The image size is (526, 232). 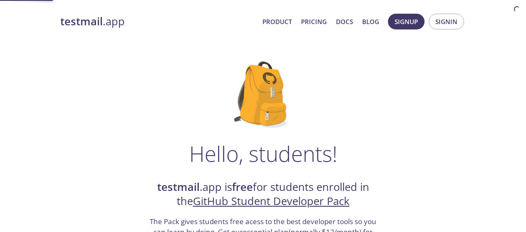 I want to click on a: Blog, so click(x=370, y=22).